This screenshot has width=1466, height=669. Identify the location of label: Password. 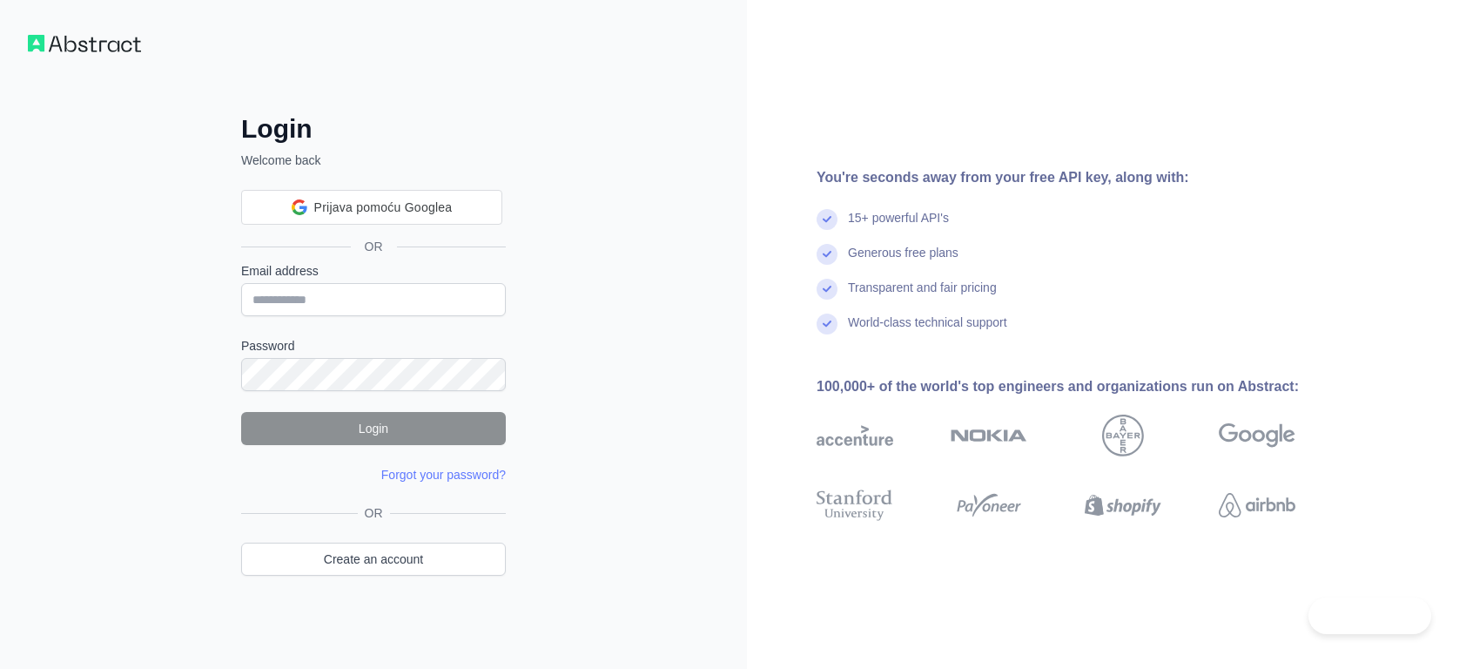
(373, 346).